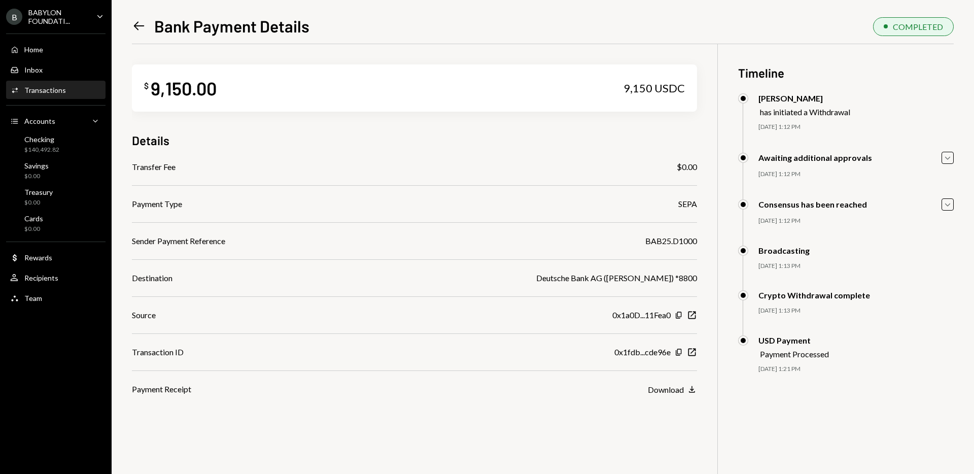  I want to click on div: BABYLON FOUNDATI..., so click(58, 17).